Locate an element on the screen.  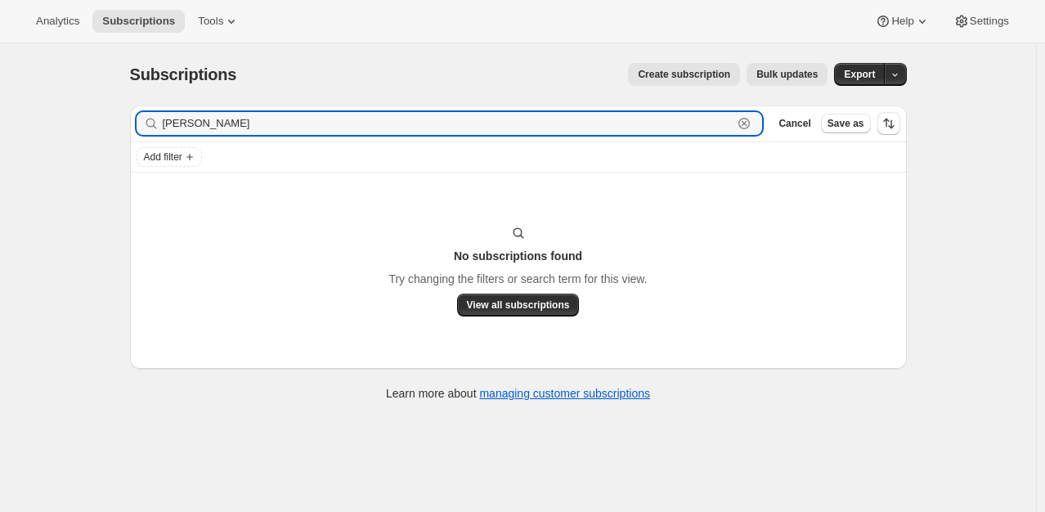
p: Learn more about is located at coordinates (518, 393).